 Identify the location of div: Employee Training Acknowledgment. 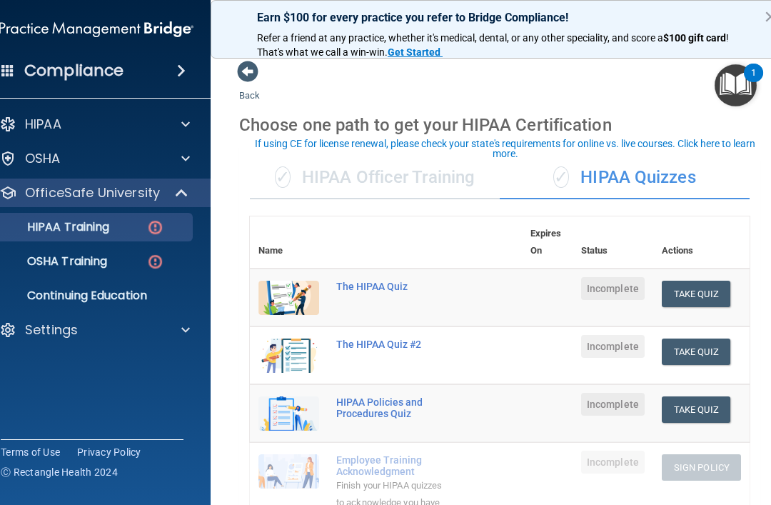
(393, 465).